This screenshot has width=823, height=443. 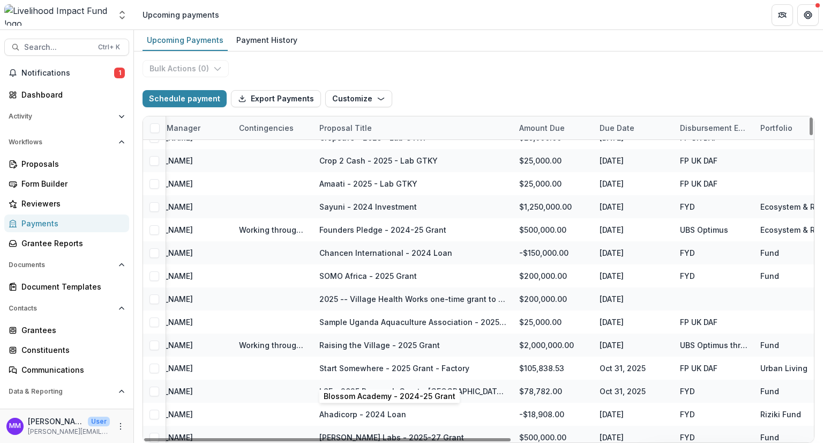 What do you see at coordinates (66, 391) in the screenshot?
I see `button: Open Data & Reporting` at bounding box center [66, 391].